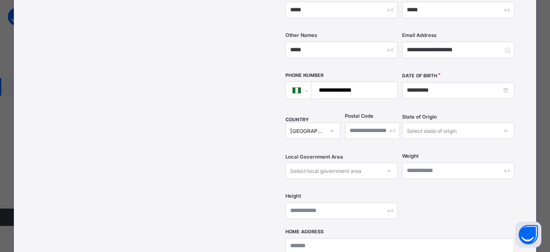 The height and width of the screenshot is (252, 550). Describe the element at coordinates (297, 119) in the screenshot. I see `span: COUNTRY` at that location.